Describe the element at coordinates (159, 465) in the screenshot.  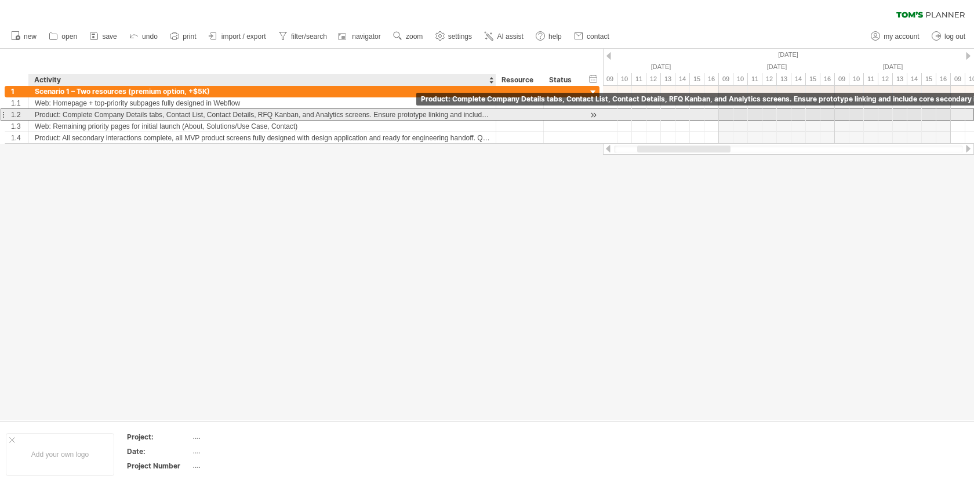
I see `div: Project Number` at that location.